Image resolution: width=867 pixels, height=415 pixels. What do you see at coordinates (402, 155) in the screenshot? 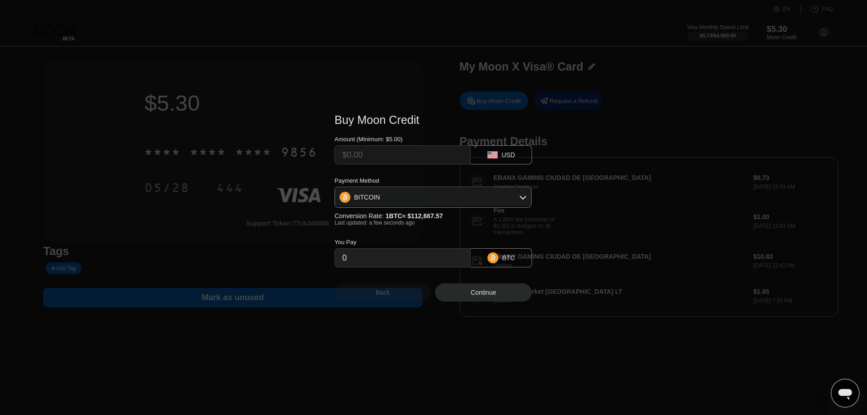
I see `input: $0.00` at bounding box center [402, 155].